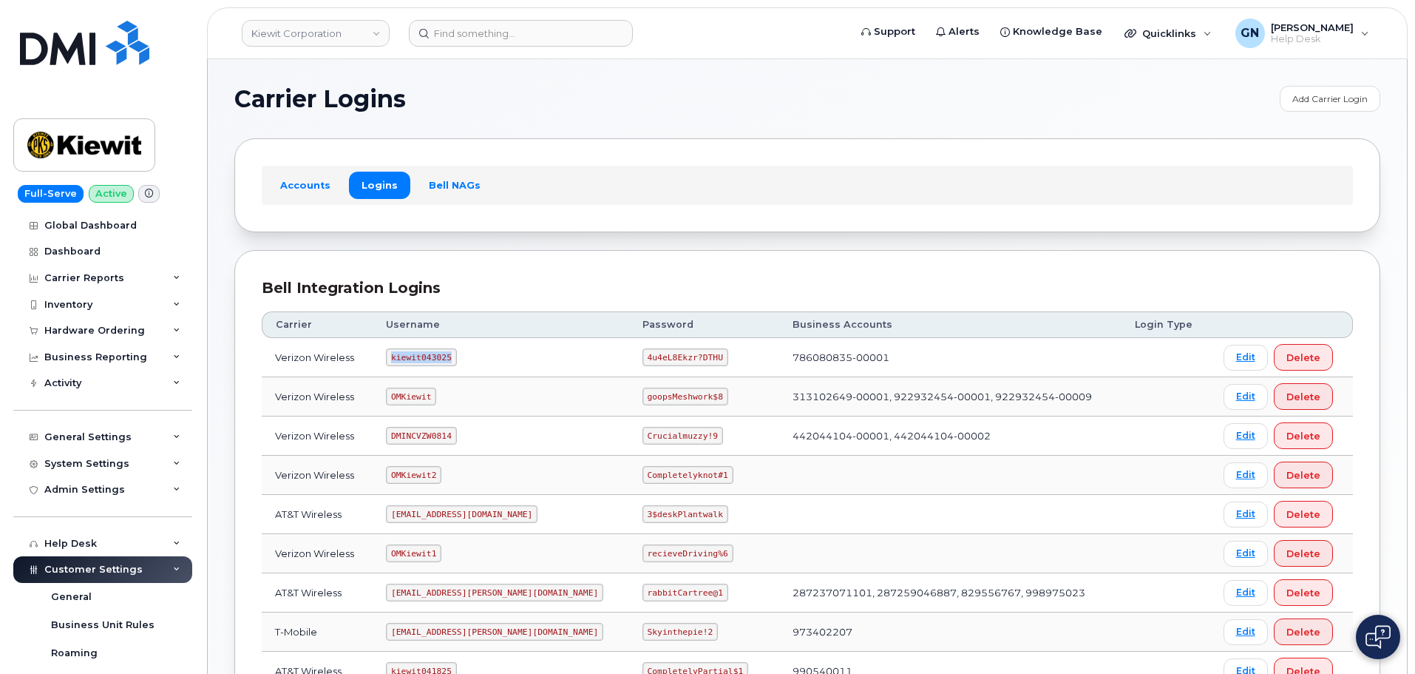 This screenshot has height=674, width=1415. I want to click on td: 786080835-00001, so click(950, 357).